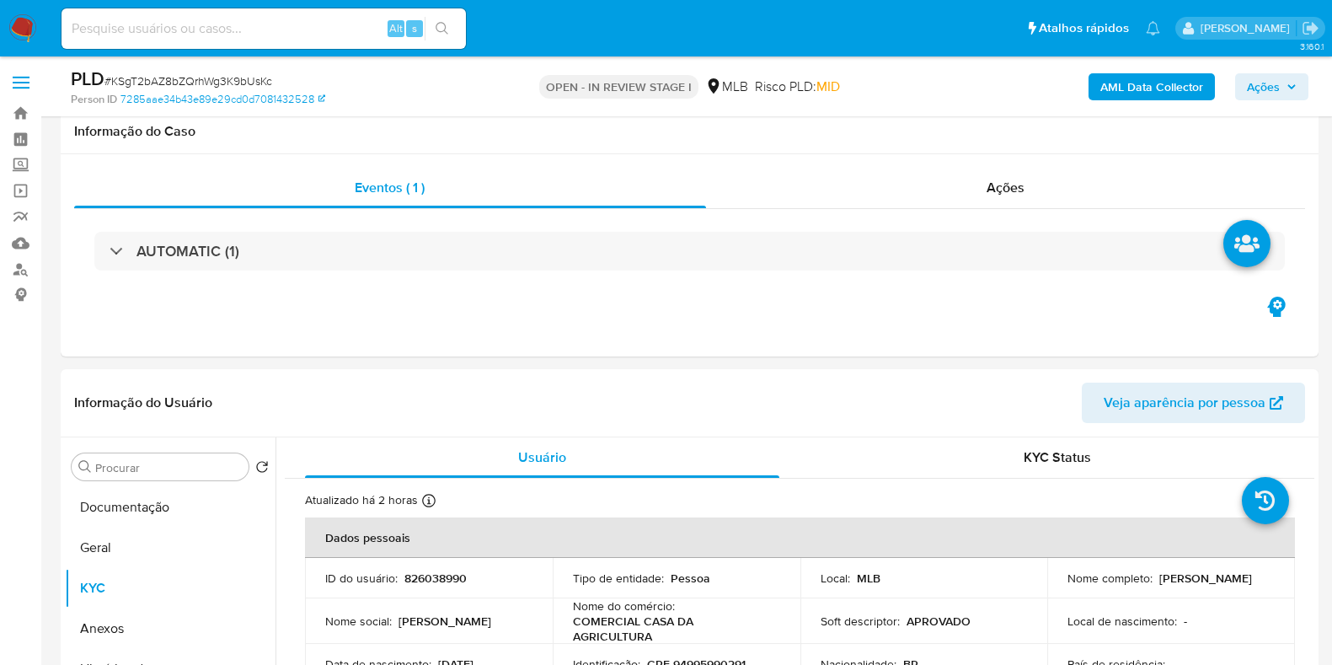 This screenshot has width=1332, height=665. What do you see at coordinates (1122, 621) in the screenshot?
I see `p: Local de nascimento :` at bounding box center [1122, 621].